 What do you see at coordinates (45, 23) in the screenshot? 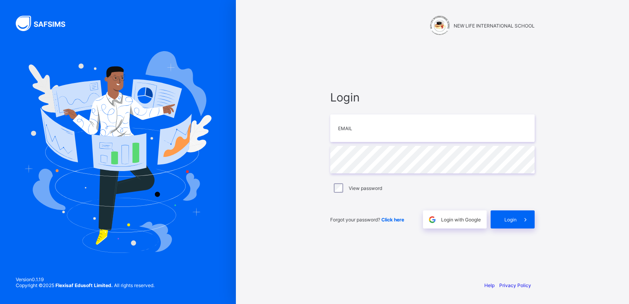
I see `img: SAFSIMS Logo` at bounding box center [45, 23].